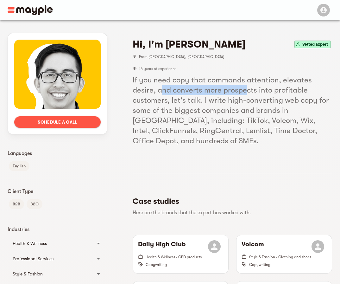  I want to click on img: Main logo, so click(30, 10).